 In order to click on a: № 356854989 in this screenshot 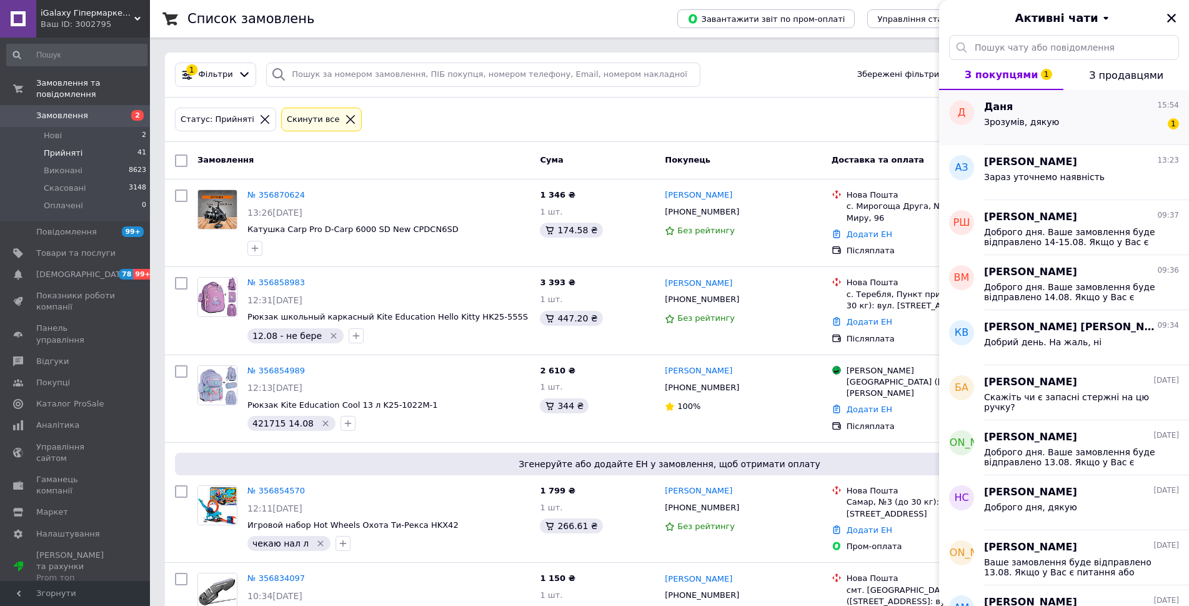, I will do `click(276, 370)`.